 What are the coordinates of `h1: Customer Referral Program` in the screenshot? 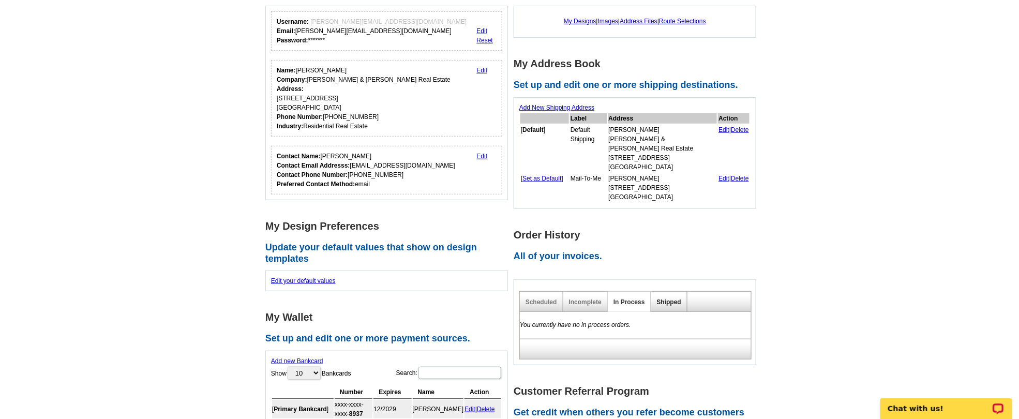 It's located at (637, 391).